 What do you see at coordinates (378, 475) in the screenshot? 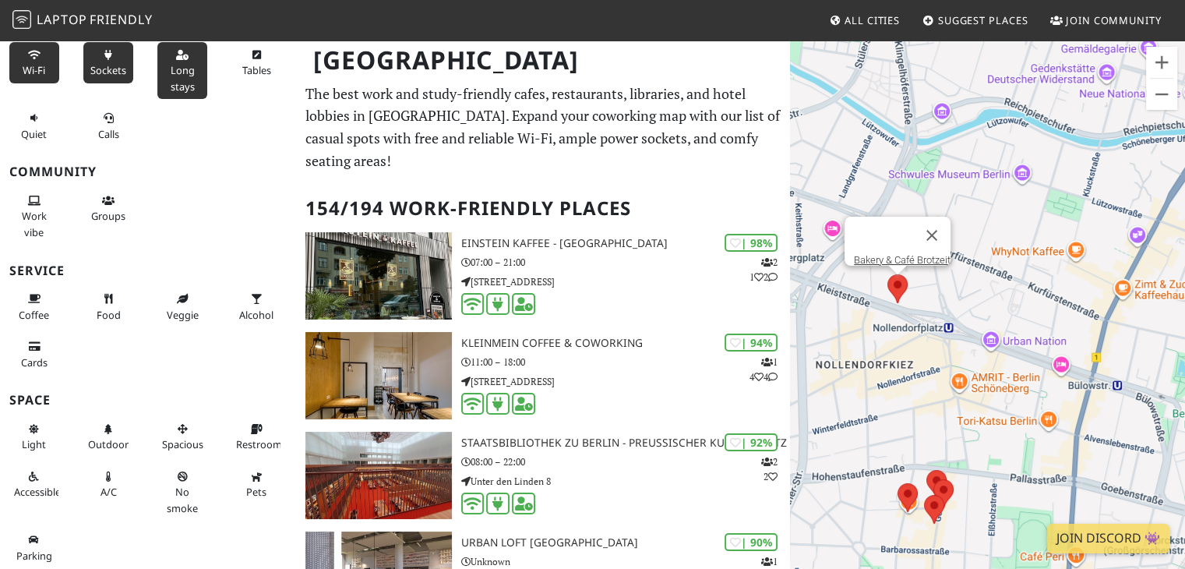
I see `img: Staatsbibliothek zu Berlin - Preußischer Kulturbesitz` at bounding box center [378, 475].